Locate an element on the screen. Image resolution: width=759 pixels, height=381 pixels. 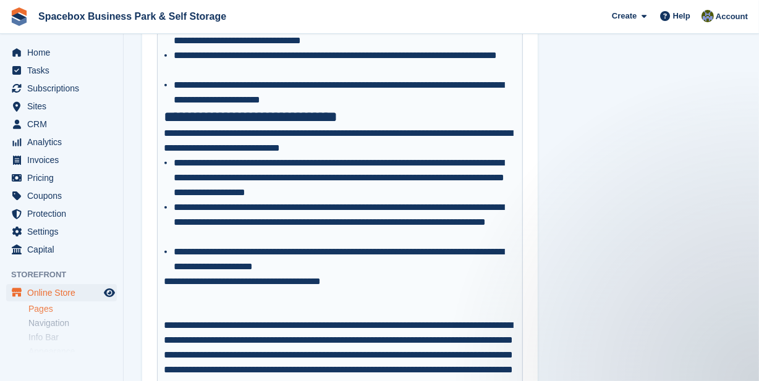
span: Invoices is located at coordinates (64, 160).